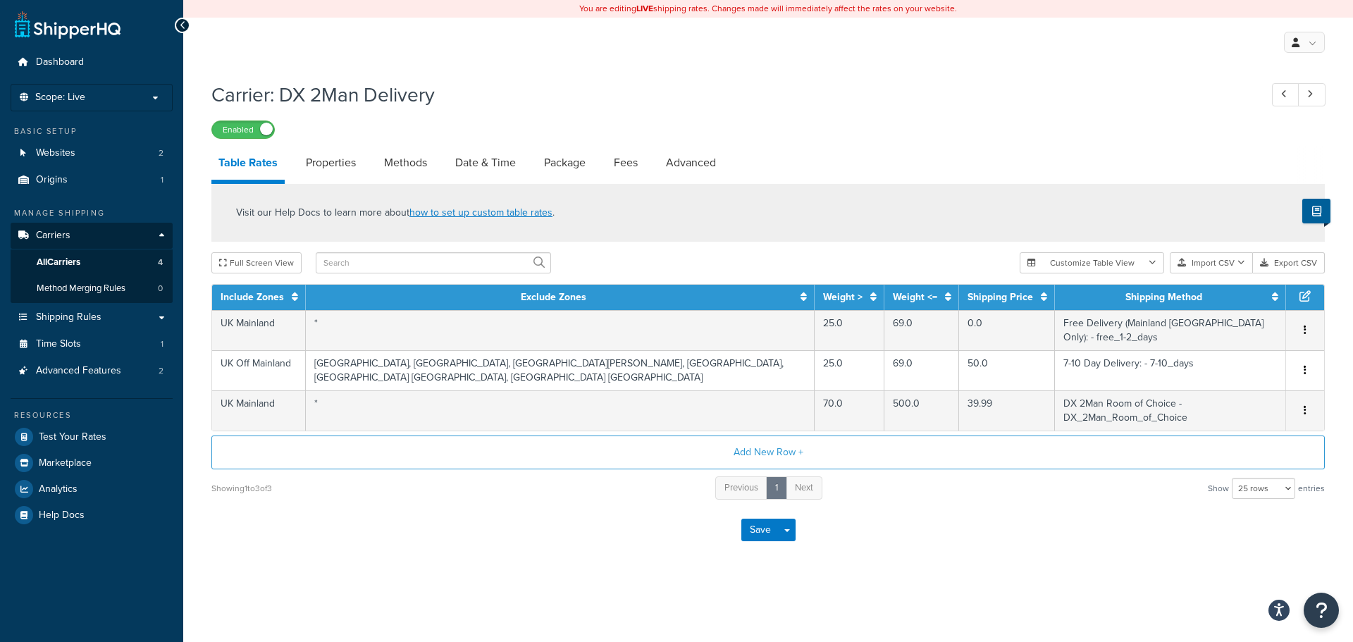 This screenshot has height=642, width=1353. Describe the element at coordinates (777, 488) in the screenshot. I see `a: 1` at that location.